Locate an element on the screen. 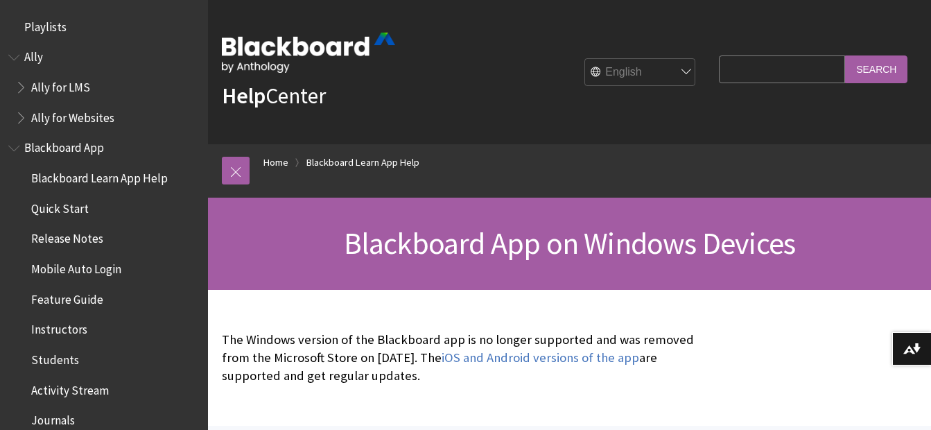 This screenshot has width=931, height=430. a: HelpCenter is located at coordinates (274, 96).